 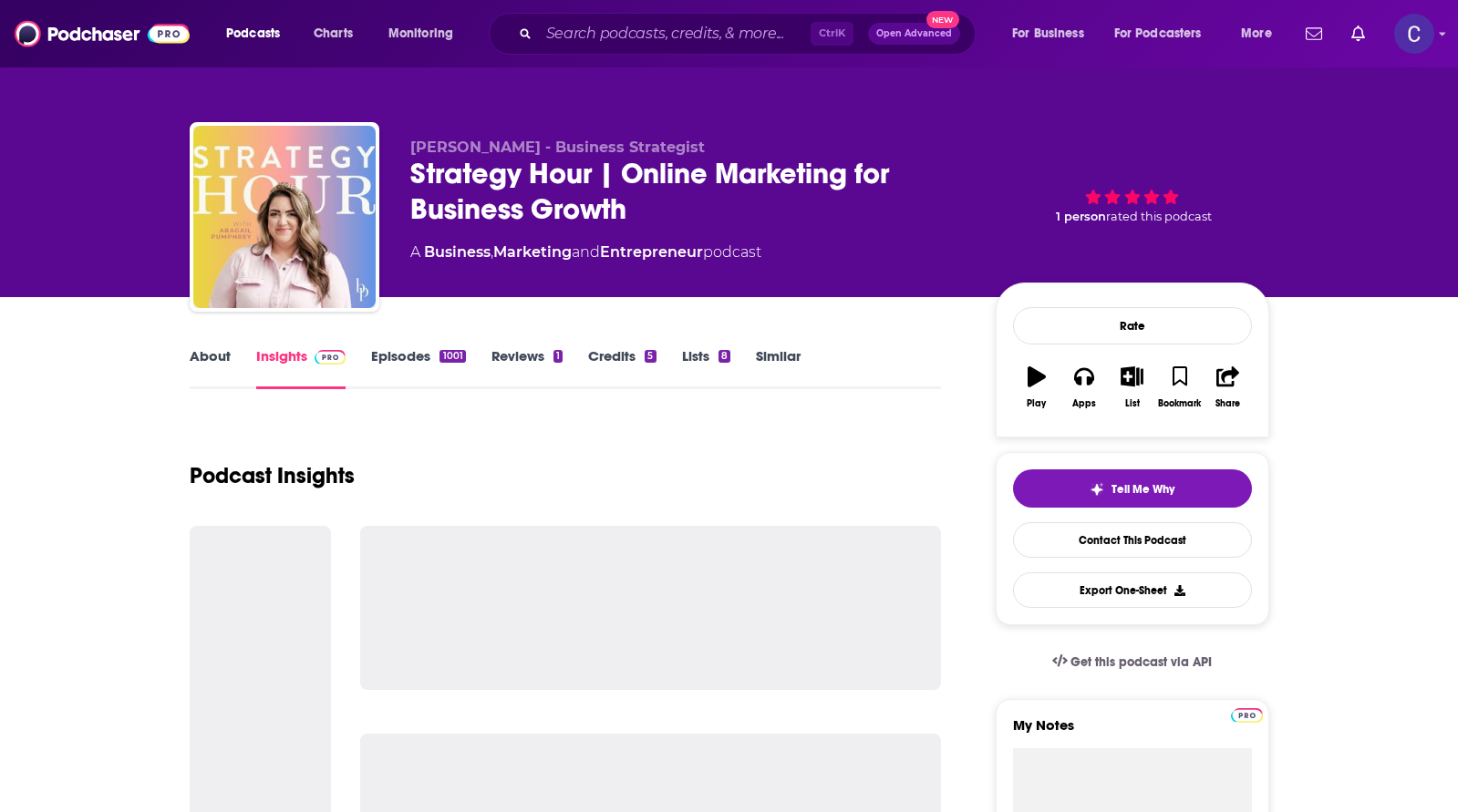 What do you see at coordinates (1081, 216) in the screenshot?
I see `span: 1 person` at bounding box center [1081, 216].